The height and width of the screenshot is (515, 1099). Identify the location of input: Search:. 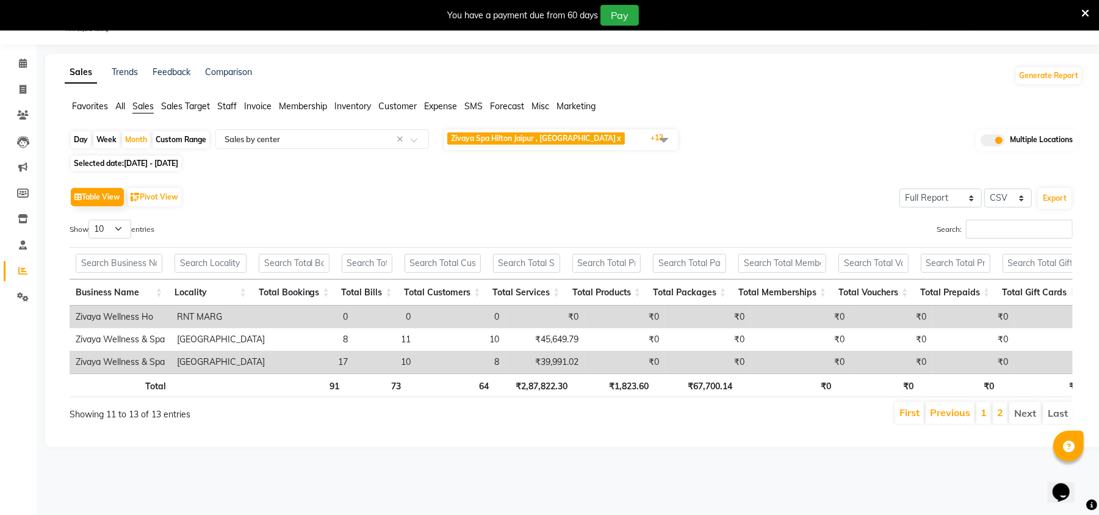
(1019, 229).